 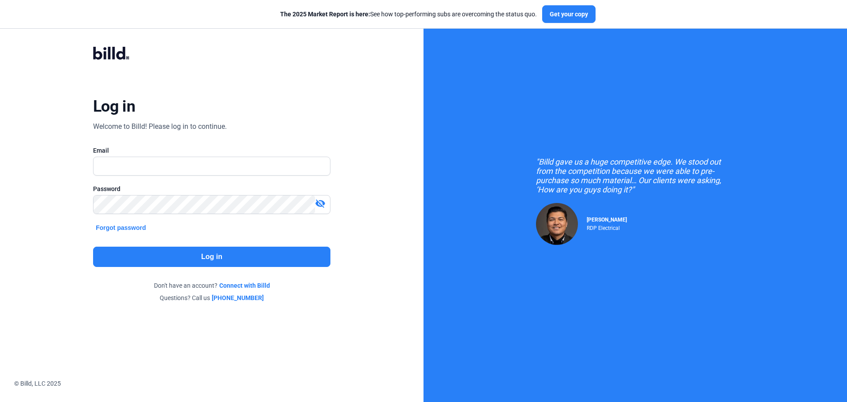 I want to click on mat-icon: visibility_off, so click(x=320, y=203).